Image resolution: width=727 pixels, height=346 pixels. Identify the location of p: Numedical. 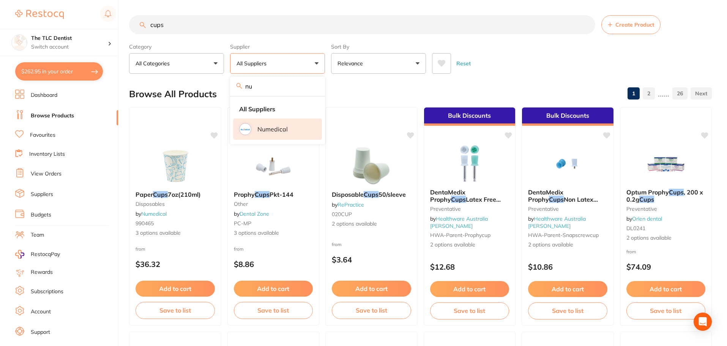
(272, 129).